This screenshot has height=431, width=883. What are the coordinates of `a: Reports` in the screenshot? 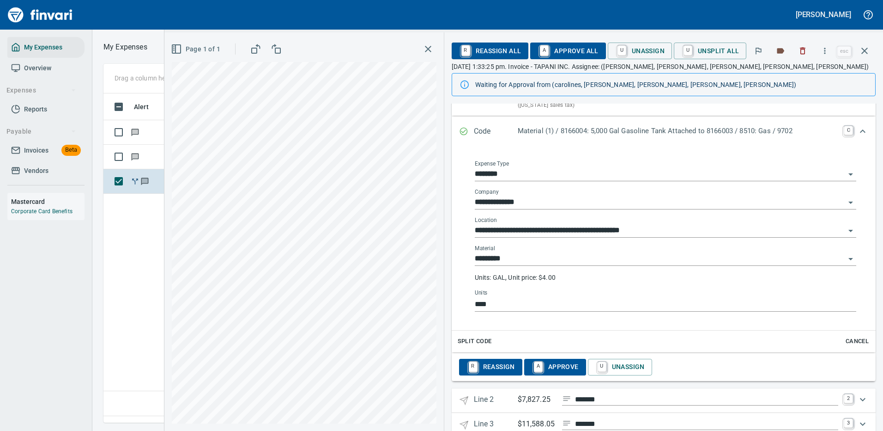 It's located at (46, 109).